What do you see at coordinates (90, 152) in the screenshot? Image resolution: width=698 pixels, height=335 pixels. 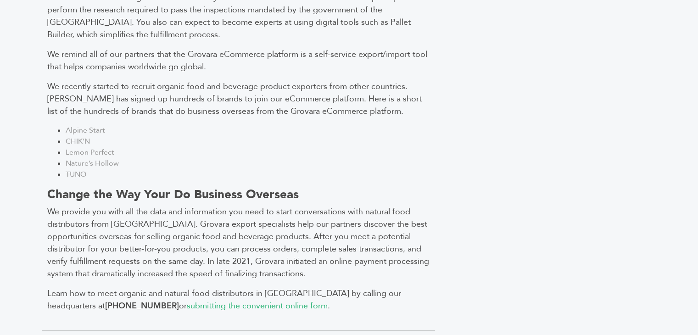 I see `a: Lemon Perfect` at bounding box center [90, 152].